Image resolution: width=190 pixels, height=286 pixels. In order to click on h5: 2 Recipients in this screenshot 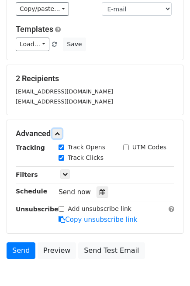, I will do `click(95, 79)`.